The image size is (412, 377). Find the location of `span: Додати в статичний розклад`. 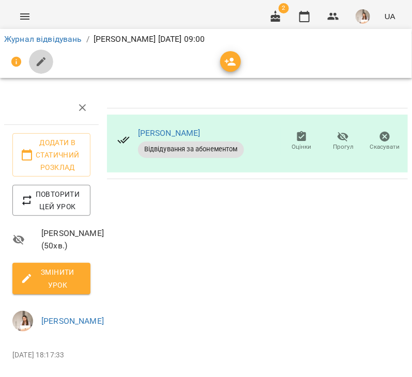

span: Додати в статичний розклад is located at coordinates (51, 155).